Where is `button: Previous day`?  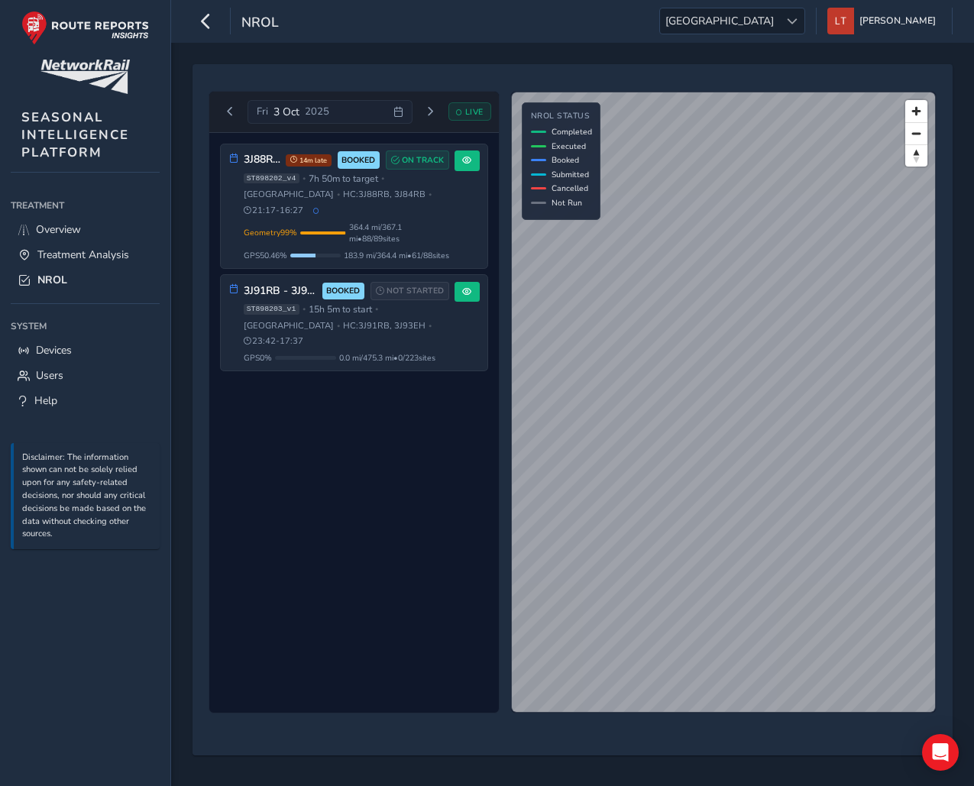
button: Previous day is located at coordinates (230, 112).